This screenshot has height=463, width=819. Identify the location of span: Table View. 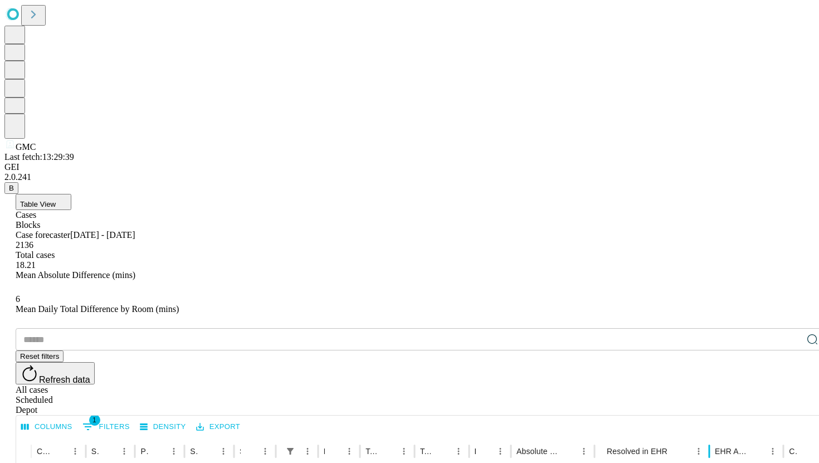
(38, 204).